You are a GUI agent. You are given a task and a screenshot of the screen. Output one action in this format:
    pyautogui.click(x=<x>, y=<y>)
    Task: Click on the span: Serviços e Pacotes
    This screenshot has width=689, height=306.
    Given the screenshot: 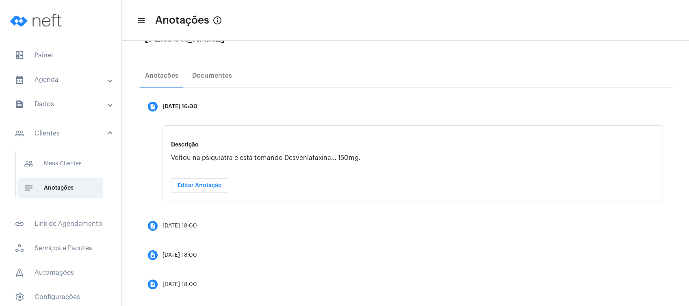 What is the action you would take?
    pyautogui.click(x=61, y=248)
    